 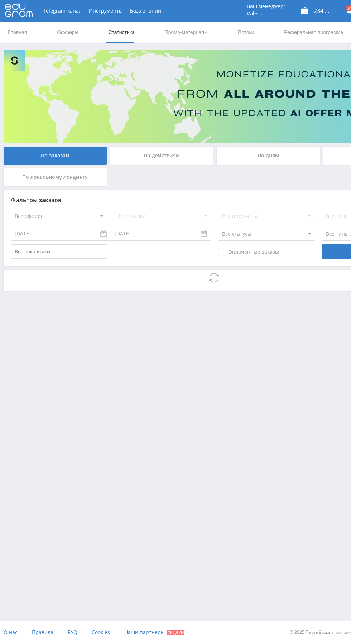 What do you see at coordinates (155, 633) in the screenshot?
I see `a: Наши партнеры Скидки` at bounding box center [155, 633].